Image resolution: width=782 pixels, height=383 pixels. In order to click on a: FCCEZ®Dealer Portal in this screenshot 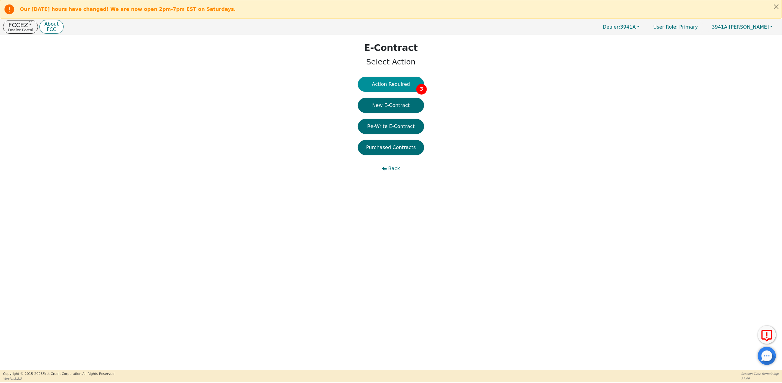, I will do `click(20, 27)`.